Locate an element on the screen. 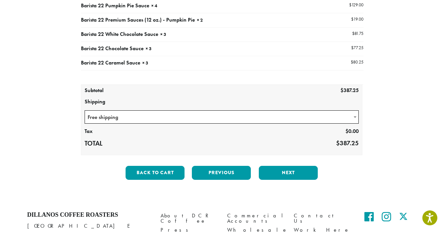  bdi: 0.00 is located at coordinates (352, 131).